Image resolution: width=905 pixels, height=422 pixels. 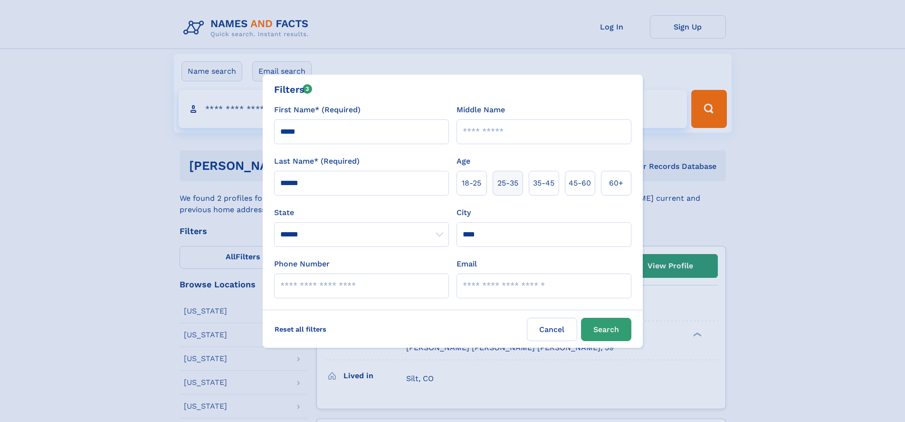 I want to click on label: Middle Name, so click(x=481, y=110).